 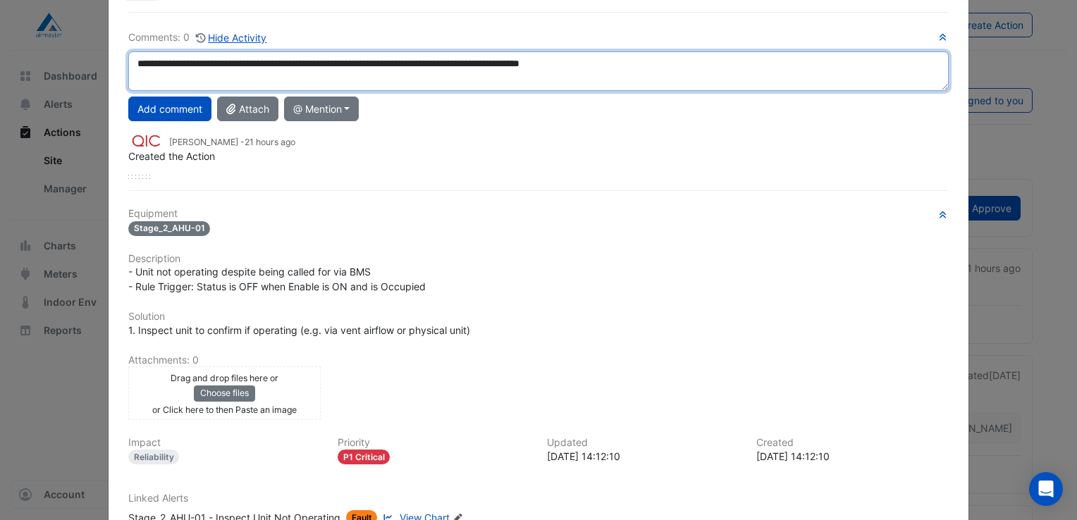 I want to click on span: 1. Inspect unit to confirm if operating (e.g. via vent airflow or physical unit), so click(x=299, y=330).